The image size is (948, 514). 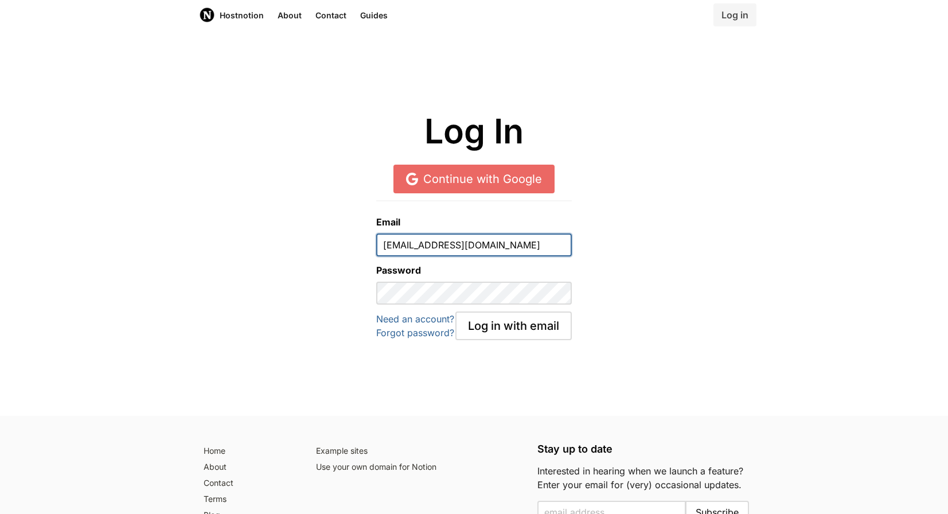 I want to click on a: Need an account?, so click(x=415, y=319).